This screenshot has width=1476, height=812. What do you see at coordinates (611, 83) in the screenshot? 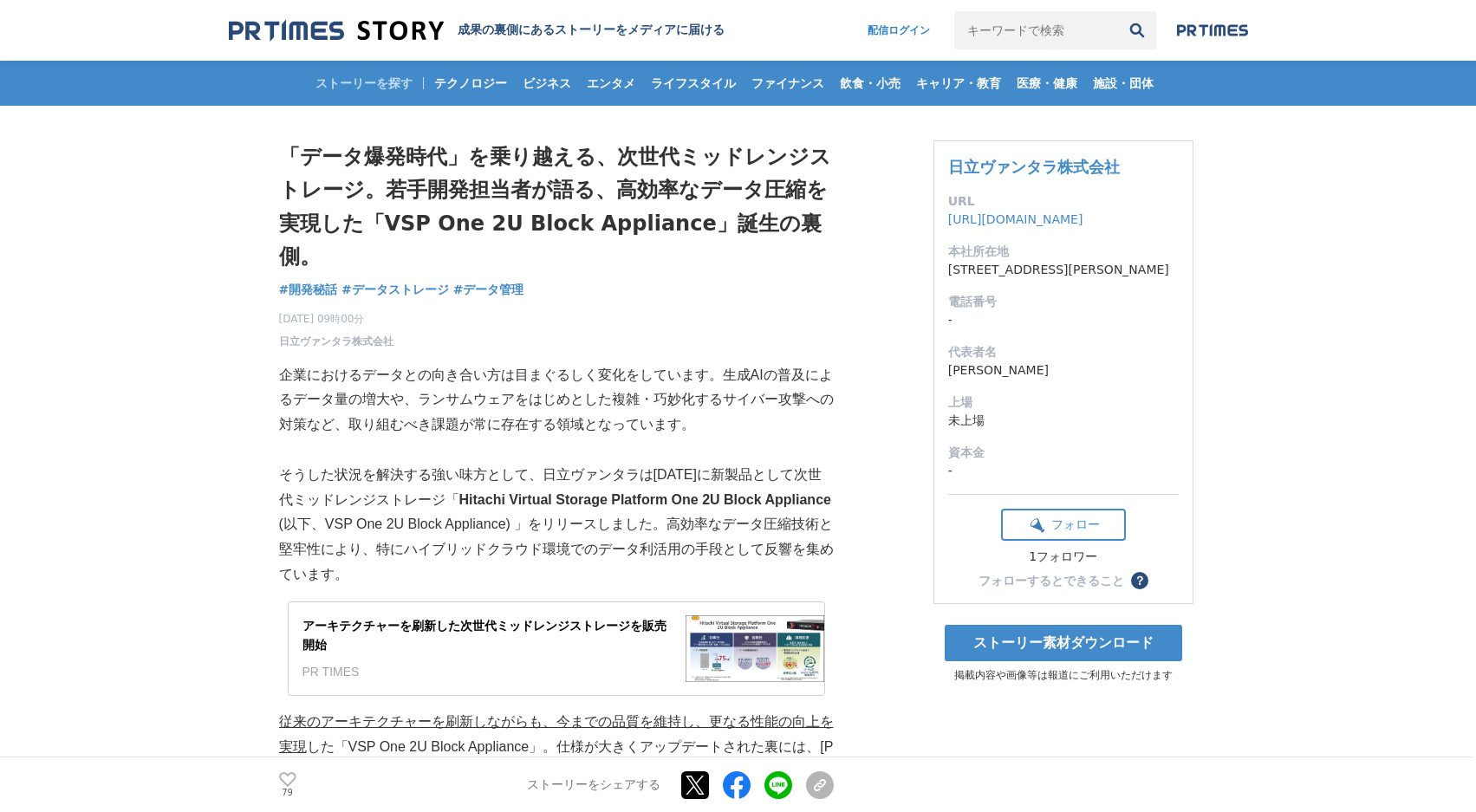
I see `a: エンタメ` at bounding box center [611, 83].